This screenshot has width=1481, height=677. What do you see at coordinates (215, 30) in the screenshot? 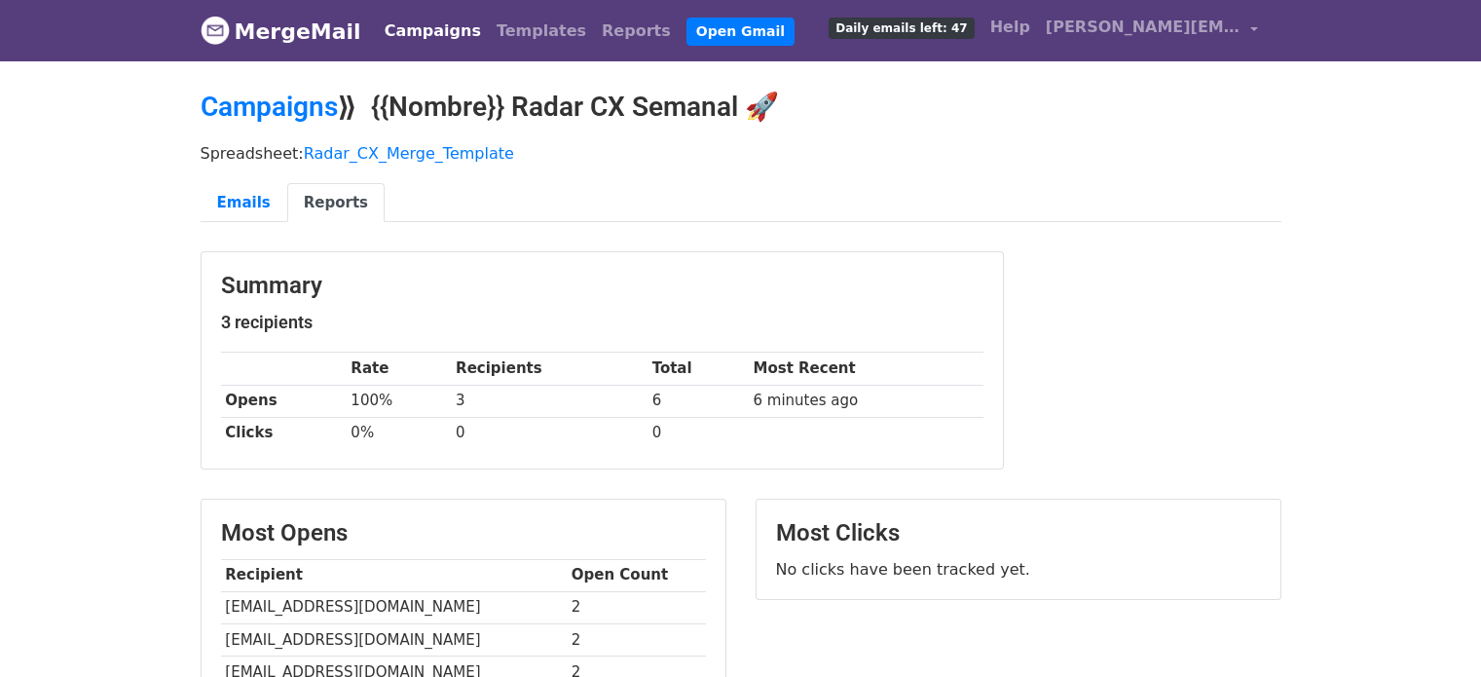
I see `img: MergeMail logo` at bounding box center [215, 30].